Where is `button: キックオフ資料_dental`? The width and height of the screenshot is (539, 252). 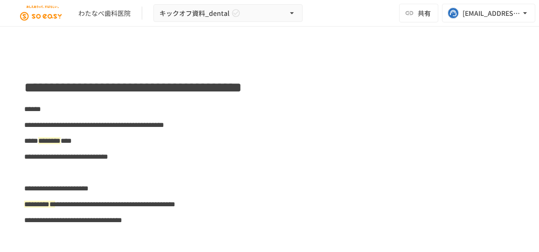
button: キックオフ資料_dental is located at coordinates (228, 13).